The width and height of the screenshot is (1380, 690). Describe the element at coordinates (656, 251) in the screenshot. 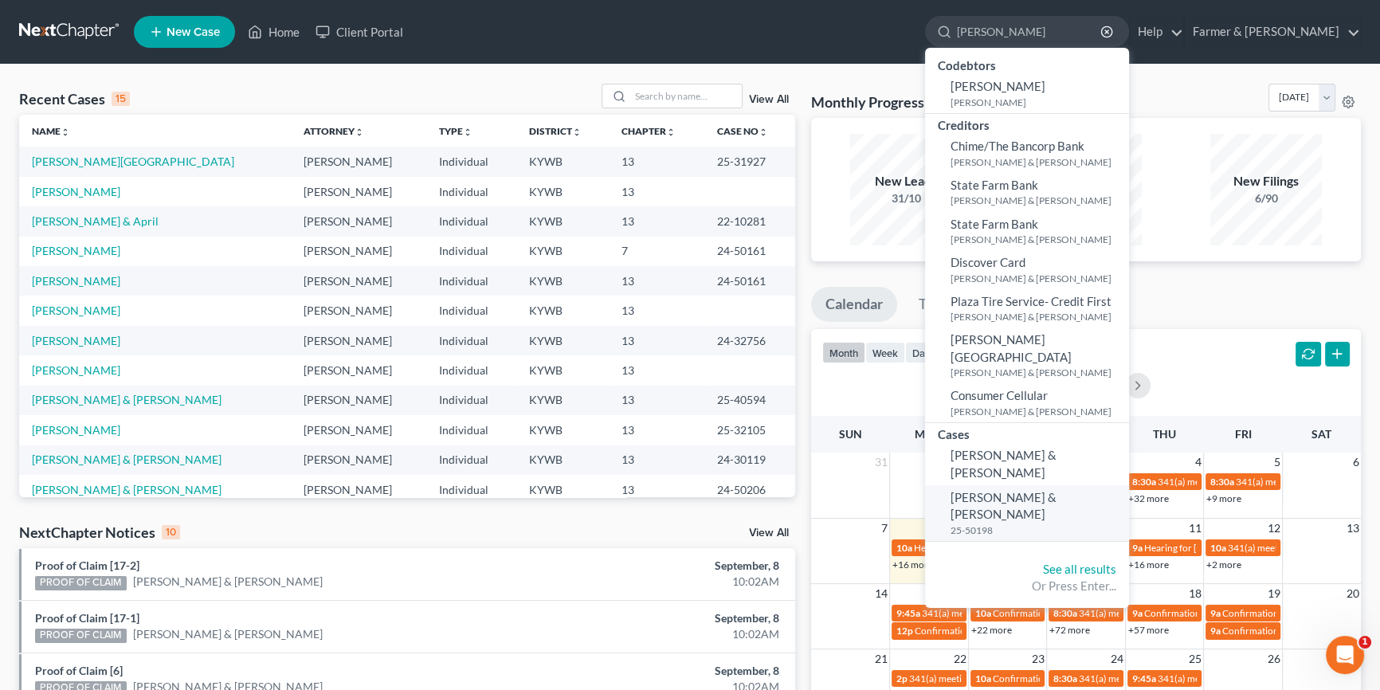

I see `td: 7` at that location.